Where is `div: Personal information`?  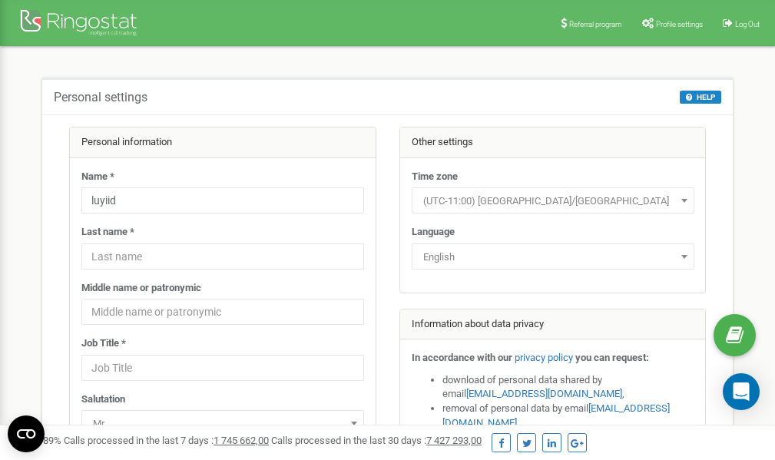 div: Personal information is located at coordinates (223, 143).